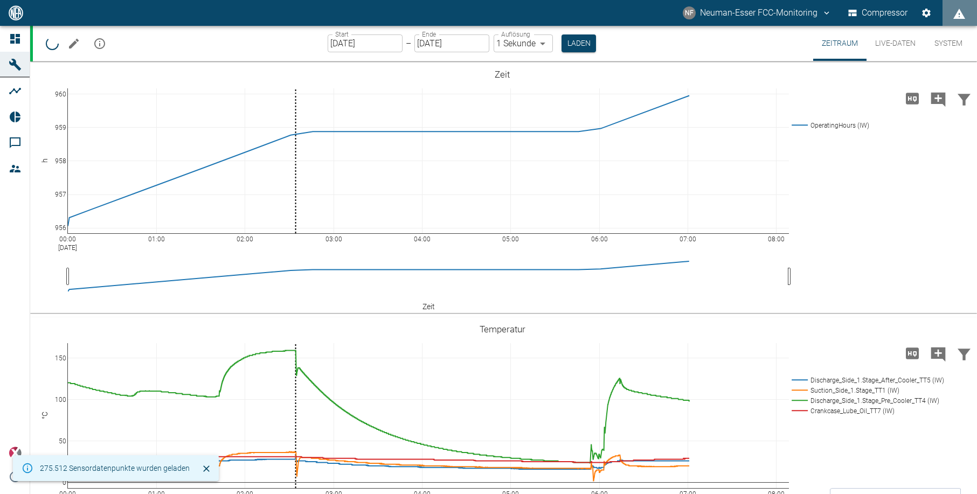  I want to click on div: 275.512 Sensordatenpunkte wurden geladen, so click(115, 468).